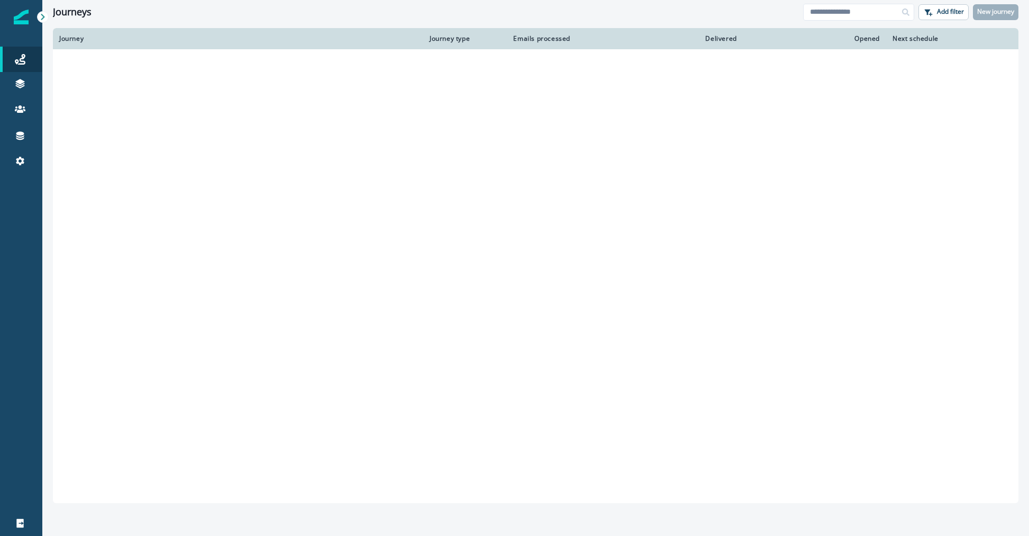 Image resolution: width=1029 pixels, height=536 pixels. I want to click on div: Journey, so click(238, 39).